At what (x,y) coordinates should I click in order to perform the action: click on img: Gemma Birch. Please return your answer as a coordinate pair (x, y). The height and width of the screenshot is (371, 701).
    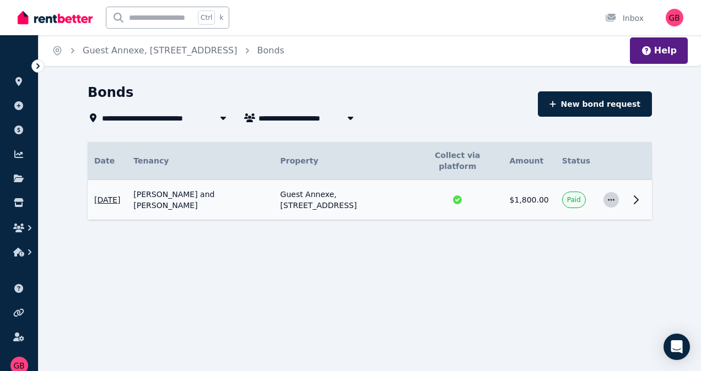
    Looking at the image, I should click on (674, 18).